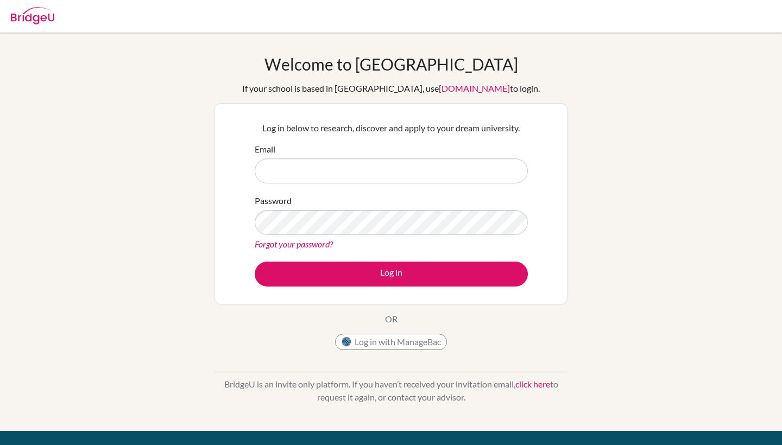 This screenshot has height=445, width=782. What do you see at coordinates (391, 128) in the screenshot?
I see `p: Log in below to research, discover and apply to your dream university.` at bounding box center [391, 128].